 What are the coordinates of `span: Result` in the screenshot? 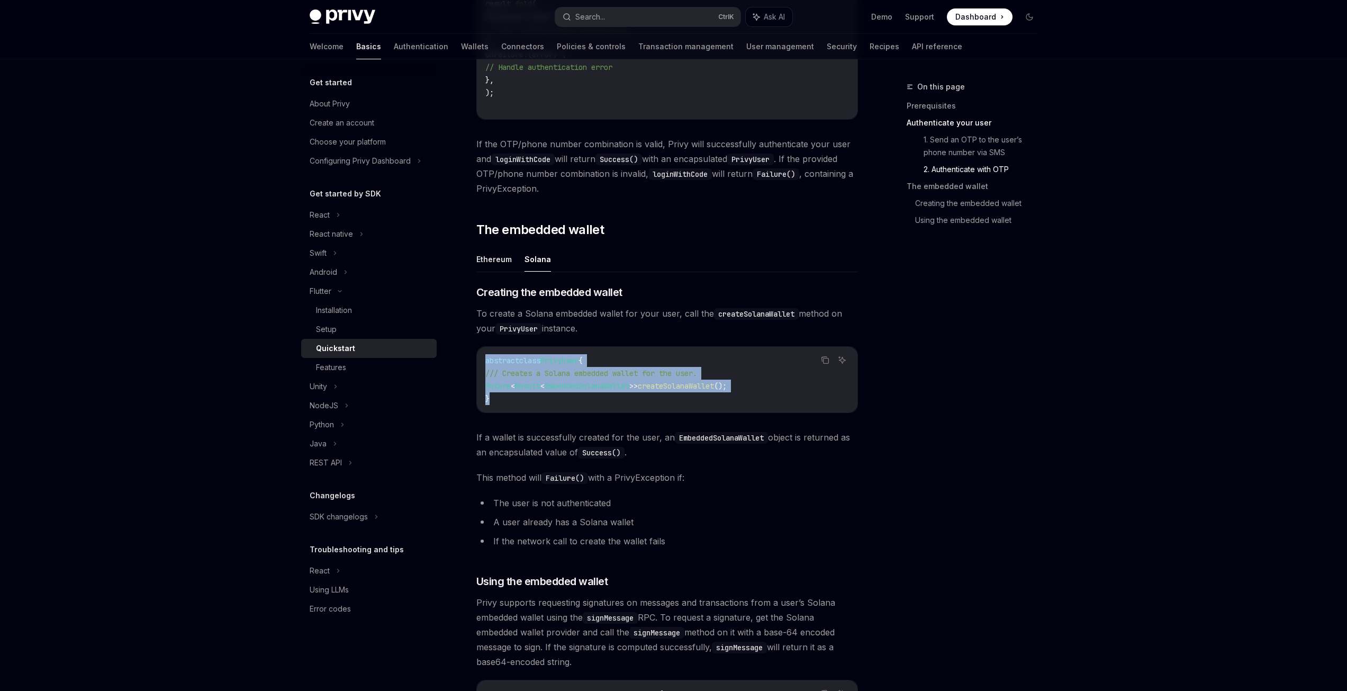 It's located at (528, 386).